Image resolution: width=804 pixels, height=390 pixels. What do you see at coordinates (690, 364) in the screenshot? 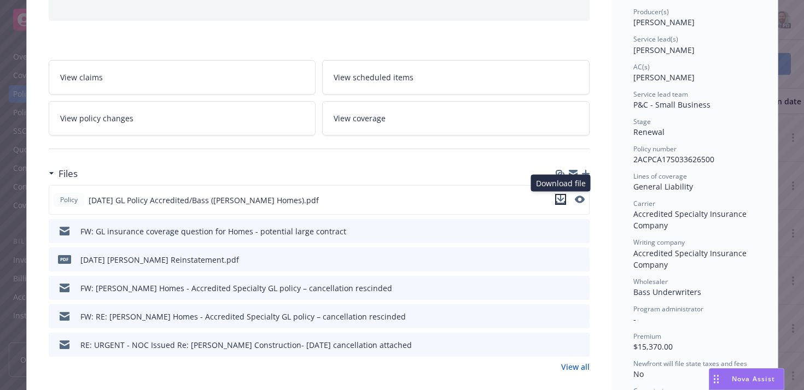
I see `span: Newfront will file state taxes and fees` at bounding box center [690, 364].